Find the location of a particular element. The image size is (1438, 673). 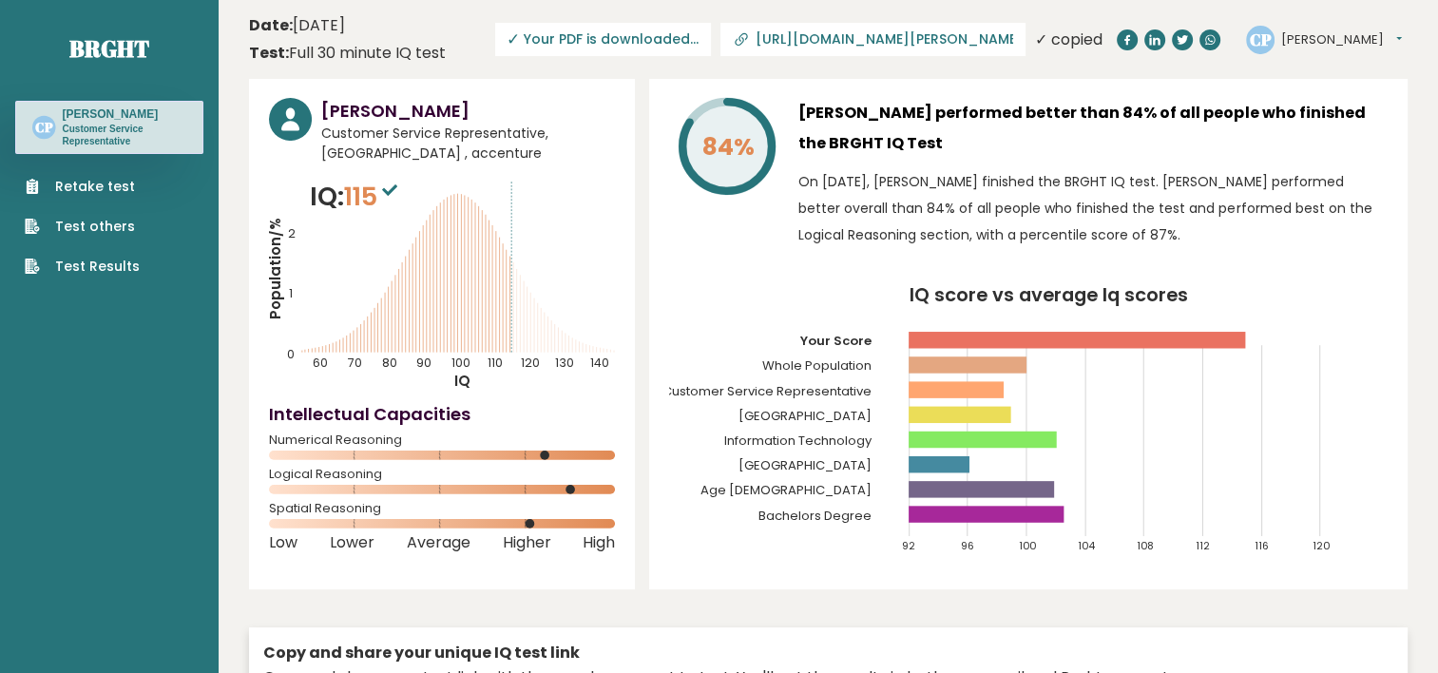

tspan: 90 is located at coordinates (424, 362).